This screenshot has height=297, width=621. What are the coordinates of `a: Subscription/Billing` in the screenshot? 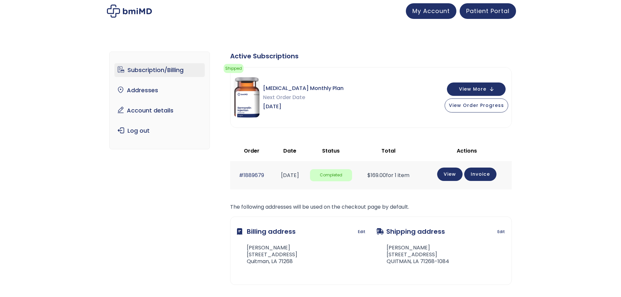 It's located at (159, 70).